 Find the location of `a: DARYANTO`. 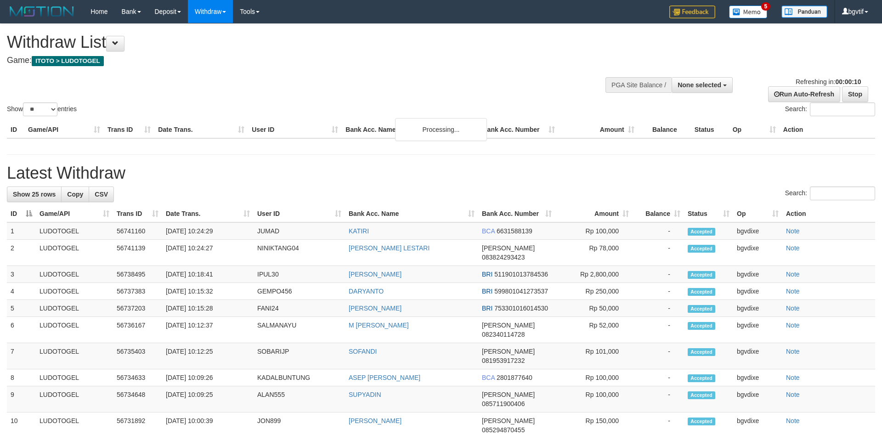

a: DARYANTO is located at coordinates (366, 291).